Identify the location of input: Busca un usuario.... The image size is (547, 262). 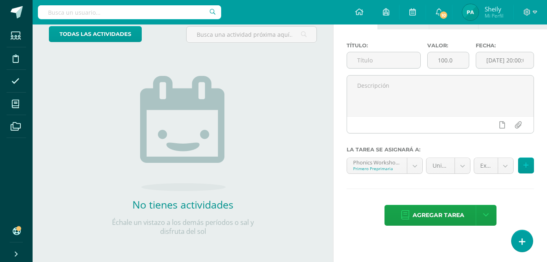
(130, 12).